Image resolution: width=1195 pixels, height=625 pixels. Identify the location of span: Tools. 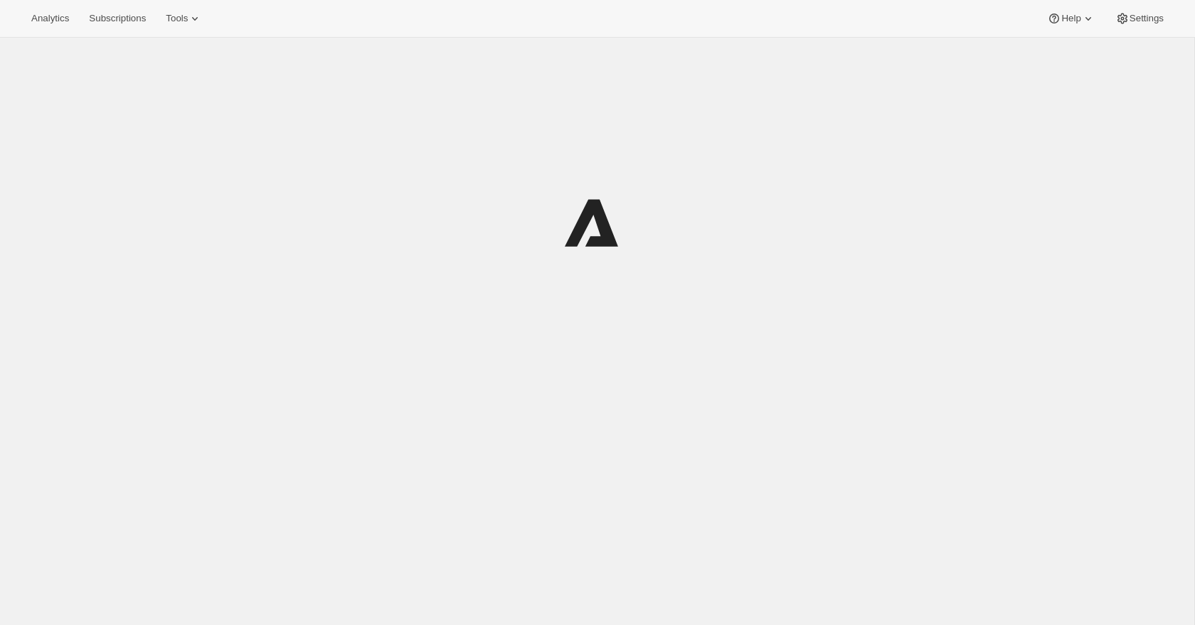
(176, 18).